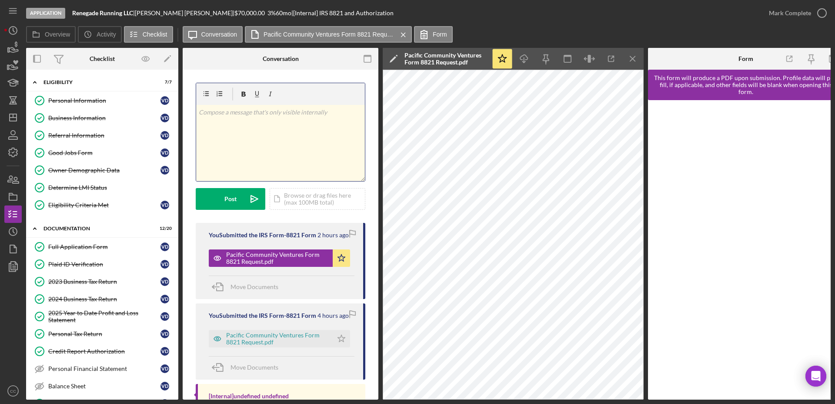  I want to click on div: | [Internal] IRS 8821 and Authorization, so click(342, 13).